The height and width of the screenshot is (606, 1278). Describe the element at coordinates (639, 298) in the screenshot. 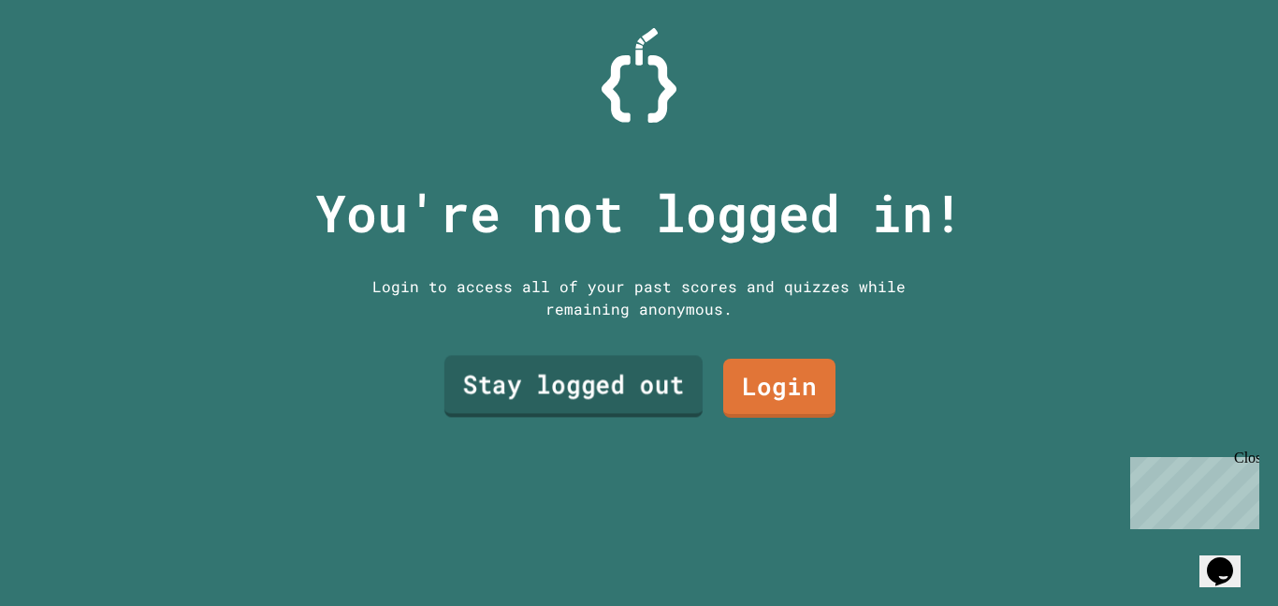

I see `div: Login to access all of your past scores and quizzes while remaining anonymous.` at that location.